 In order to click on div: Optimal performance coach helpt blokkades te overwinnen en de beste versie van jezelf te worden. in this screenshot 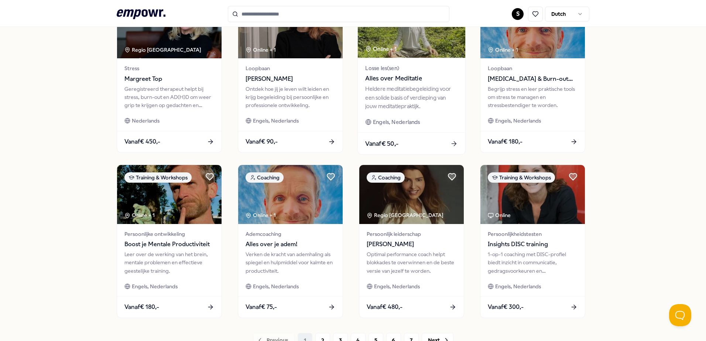, I will do `click(411, 263)`.